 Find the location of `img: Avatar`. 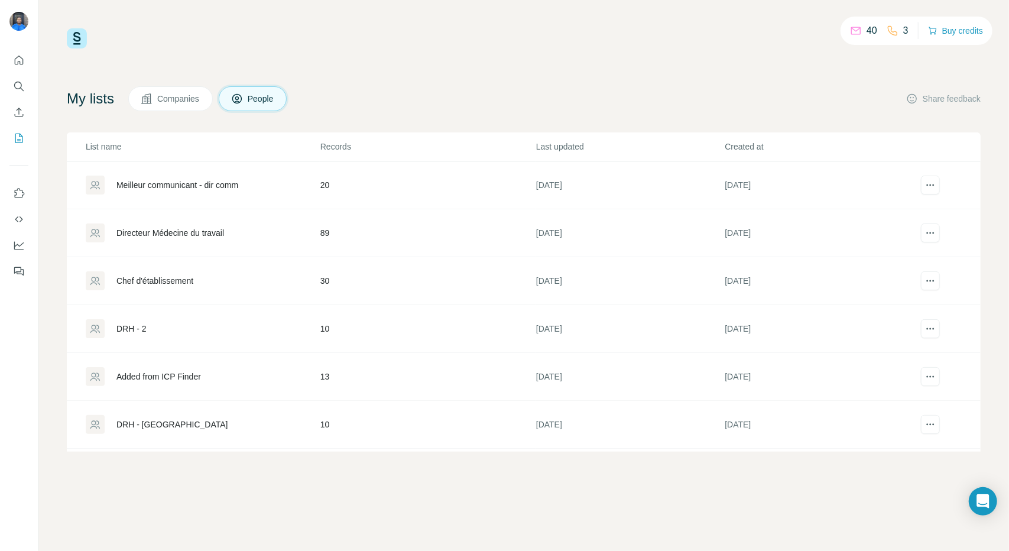

img: Avatar is located at coordinates (19, 21).